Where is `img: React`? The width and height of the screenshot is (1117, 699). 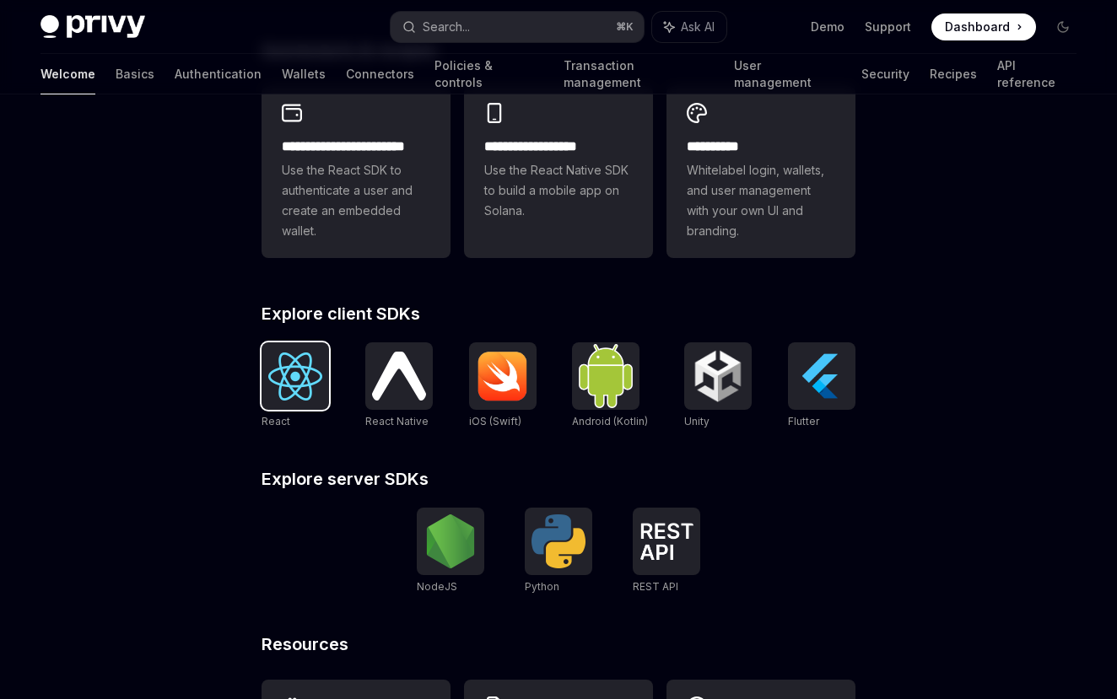 img: React is located at coordinates (295, 376).